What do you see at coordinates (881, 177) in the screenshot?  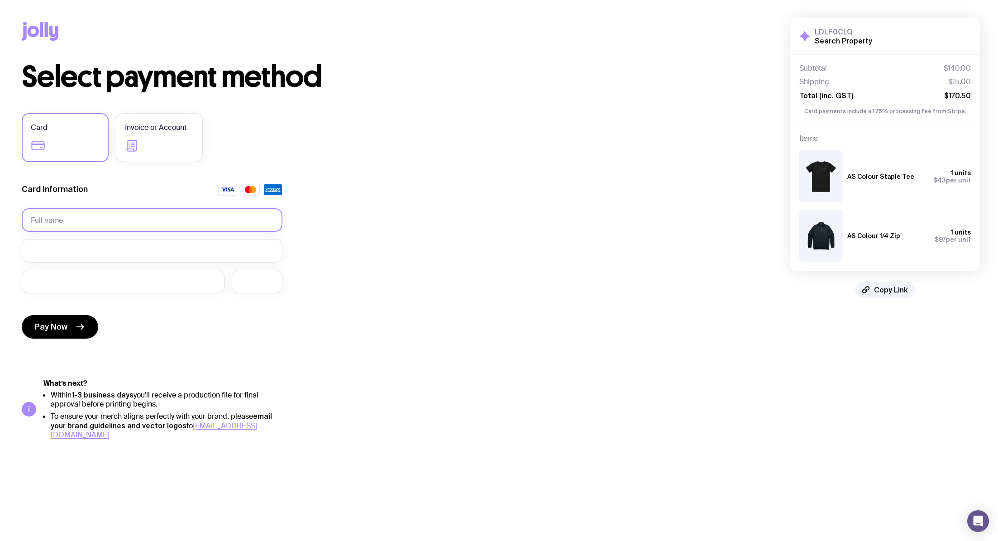 I see `h3: AS Colour Staple Tee` at bounding box center [881, 177].